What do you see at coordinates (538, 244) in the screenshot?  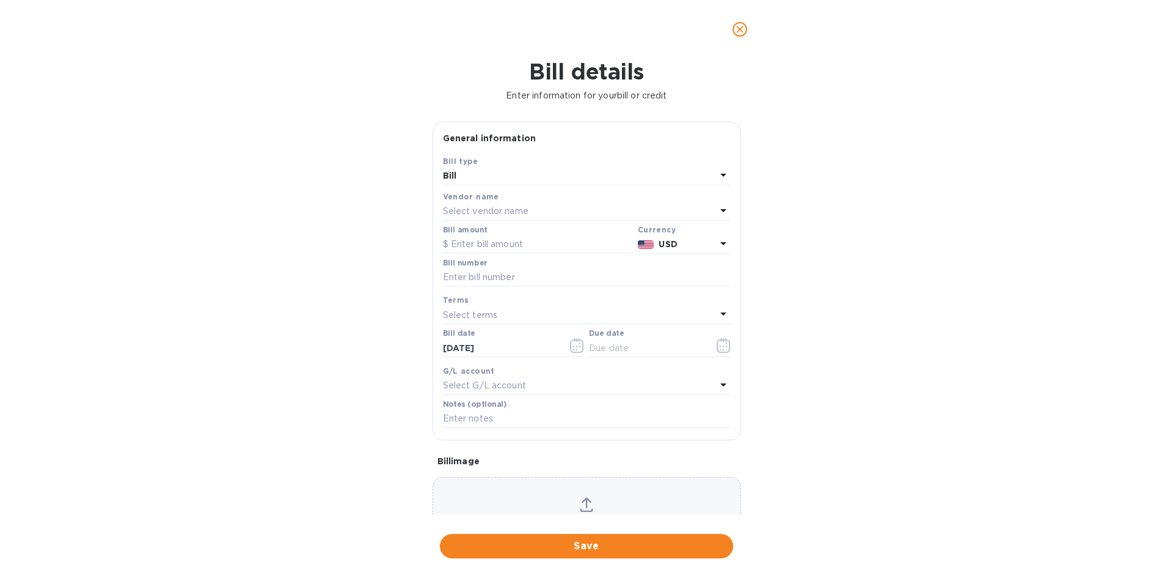 I see `input: $ Enter bill amount` at bounding box center [538, 244].